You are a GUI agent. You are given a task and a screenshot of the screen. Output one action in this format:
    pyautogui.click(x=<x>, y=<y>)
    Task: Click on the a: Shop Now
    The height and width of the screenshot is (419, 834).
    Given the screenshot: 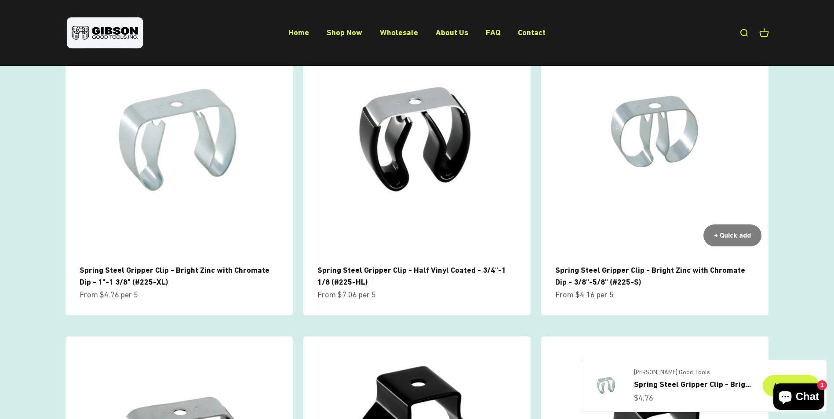 What is the action you would take?
    pyautogui.click(x=344, y=32)
    